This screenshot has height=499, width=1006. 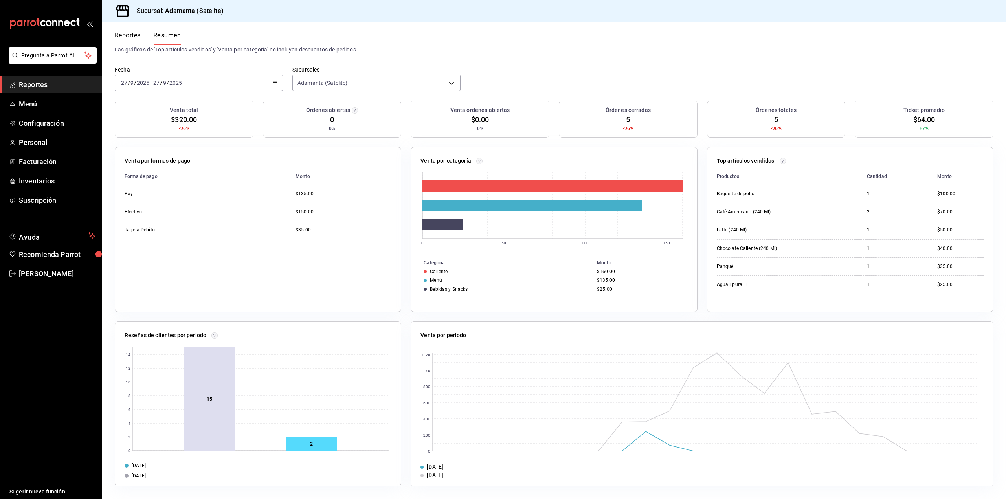 I want to click on h3: Órdenes cerradas, so click(x=628, y=110).